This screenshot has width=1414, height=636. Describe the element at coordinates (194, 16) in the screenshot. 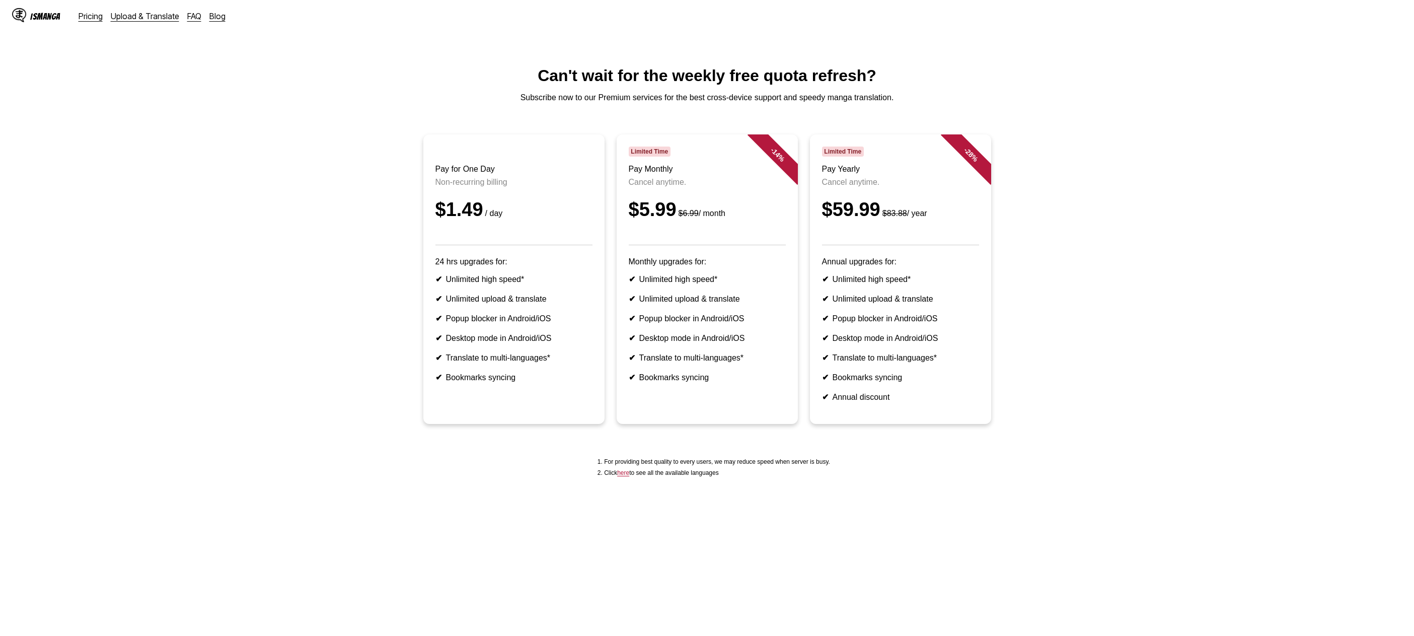

I see `a: FAQ` at that location.